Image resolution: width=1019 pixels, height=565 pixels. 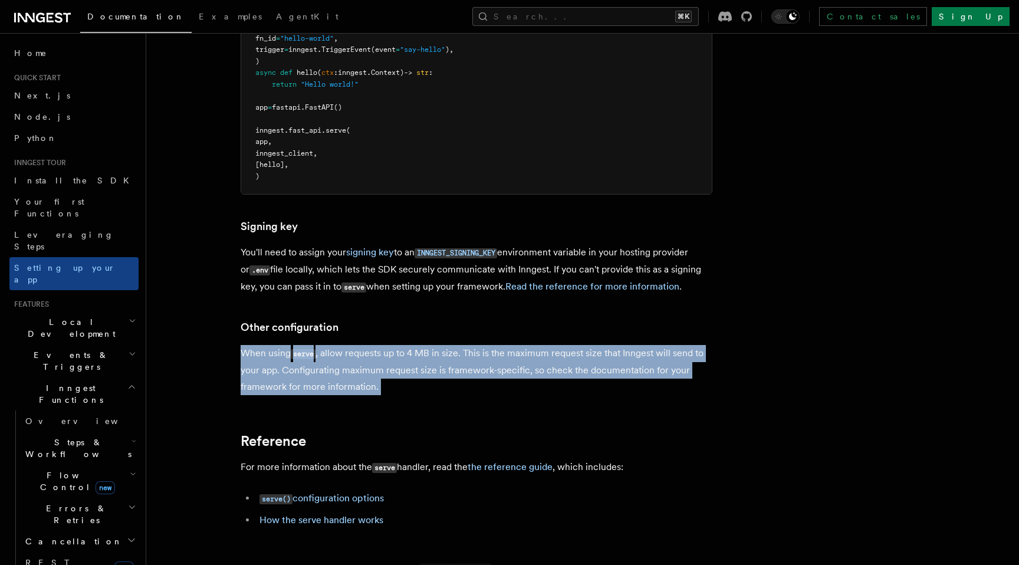 I want to click on span: Local Development, so click(x=69, y=328).